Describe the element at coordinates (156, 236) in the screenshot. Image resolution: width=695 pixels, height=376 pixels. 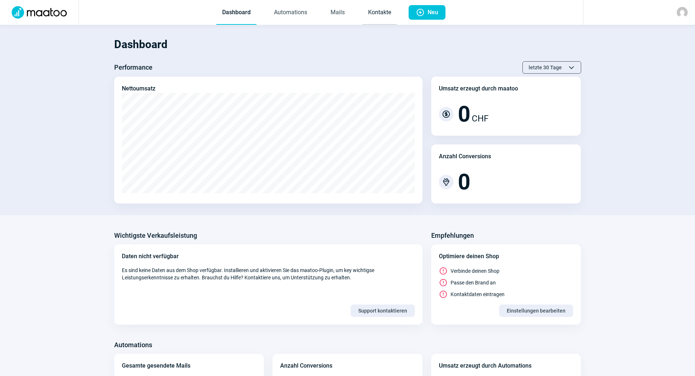
I see `h3: Wichtigste Verkaufsleistung` at that location.